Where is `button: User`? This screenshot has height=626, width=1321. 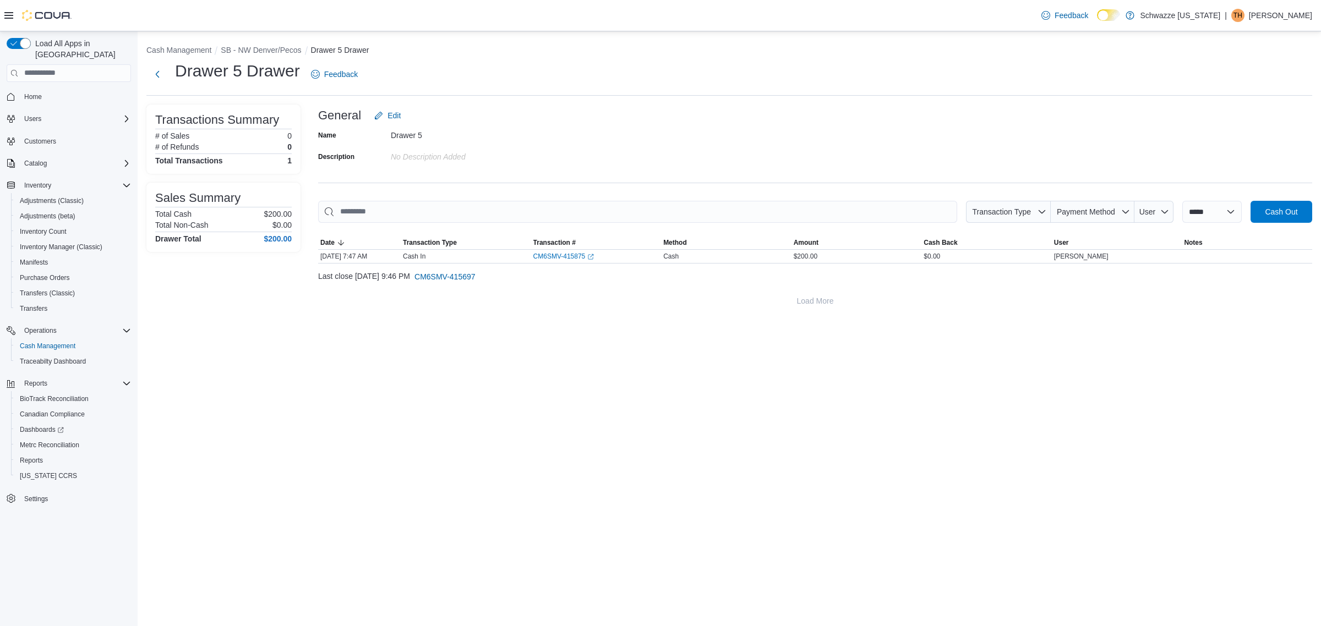 button: User is located at coordinates (1117, 243).